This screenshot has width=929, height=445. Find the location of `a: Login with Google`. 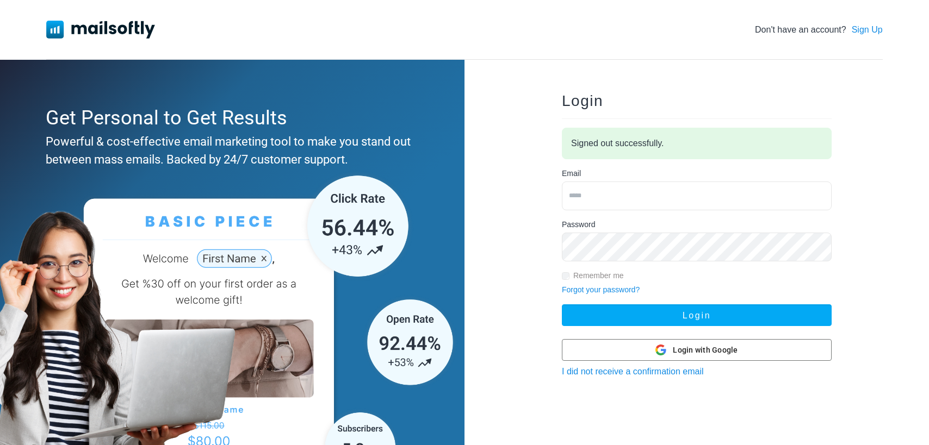

a: Login with Google is located at coordinates (697, 350).